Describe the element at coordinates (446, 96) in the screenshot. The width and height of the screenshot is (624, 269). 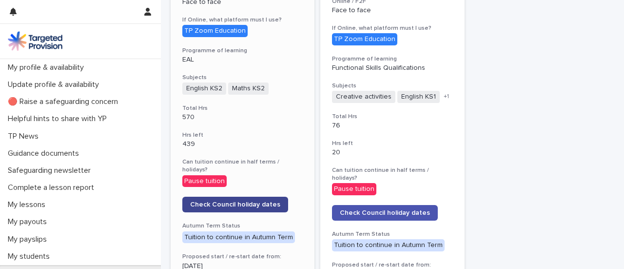
I see `span: + 1` at that location.